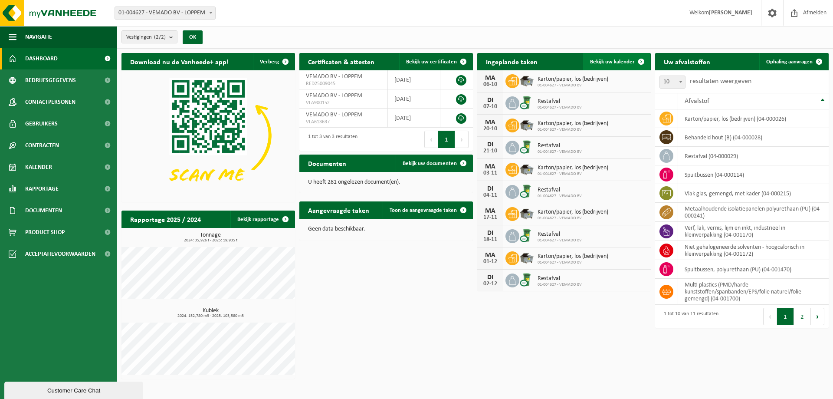 The width and height of the screenshot is (833, 399). Describe the element at coordinates (436, 62) in the screenshot. I see `a: Bekijk uw certificaten` at that location.